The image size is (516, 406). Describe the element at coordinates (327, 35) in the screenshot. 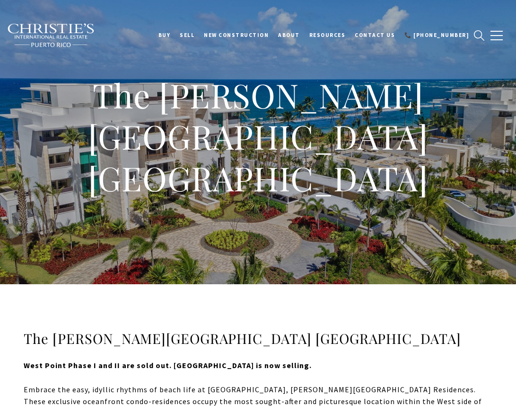

I see `a: Resources` at that location.